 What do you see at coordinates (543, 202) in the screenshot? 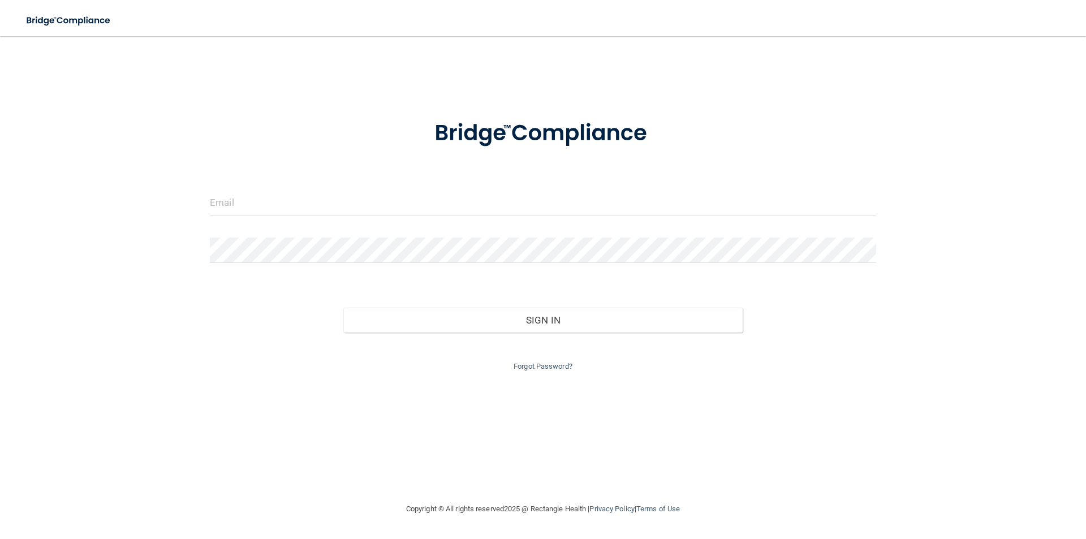
I see `input: Email` at bounding box center [543, 202].